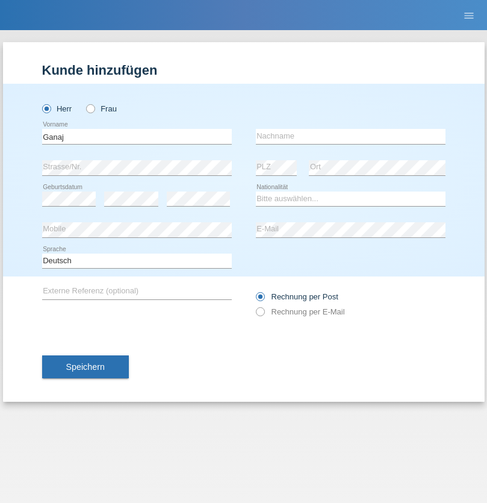 Image resolution: width=487 pixels, height=503 pixels. What do you see at coordinates (469, 16) in the screenshot?
I see `i: menu` at bounding box center [469, 16].